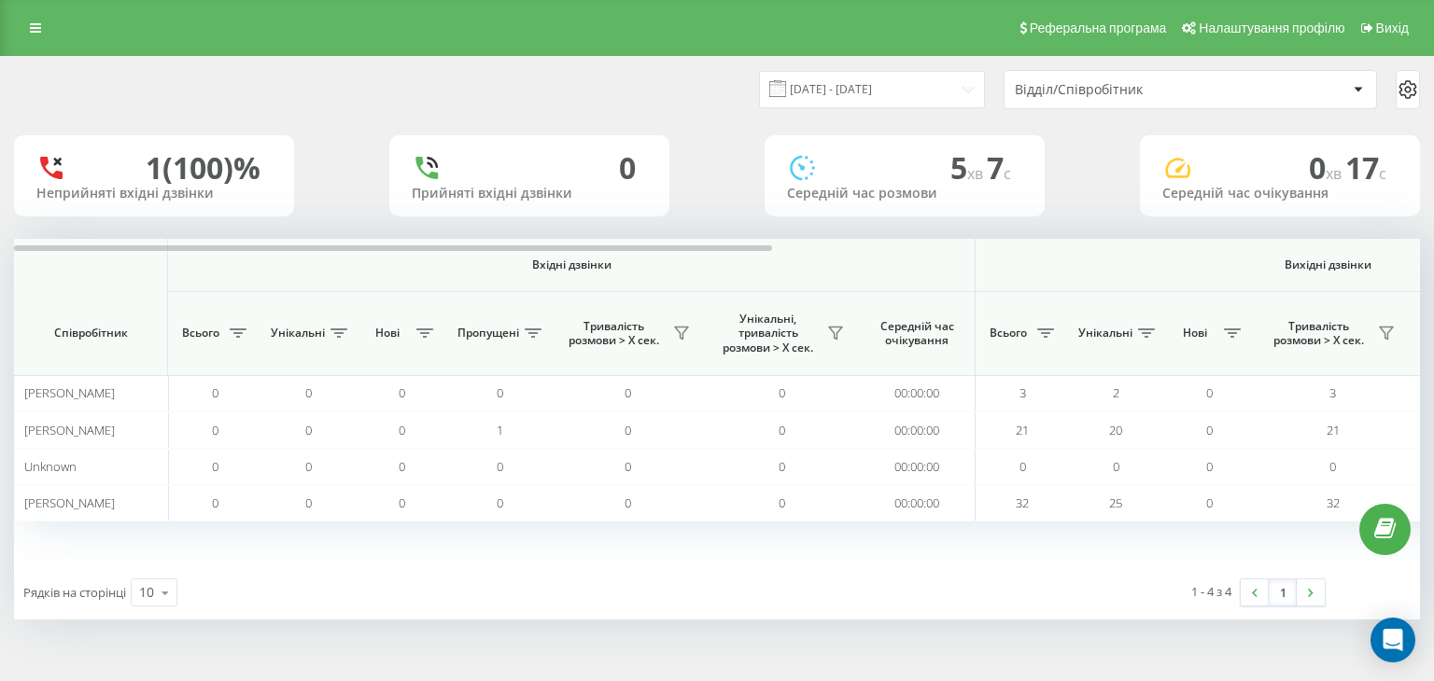  I want to click on span: 1, so click(499, 430).